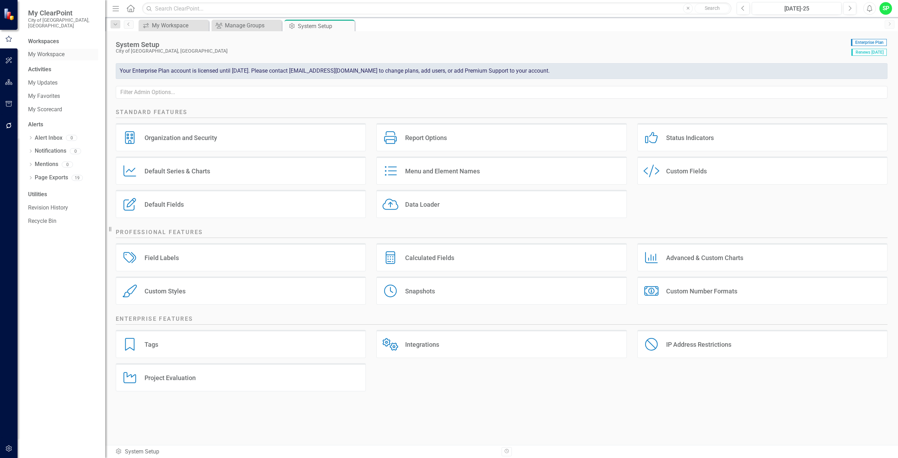 The width and height of the screenshot is (898, 458). I want to click on div: Custom Number Formats, so click(702, 291).